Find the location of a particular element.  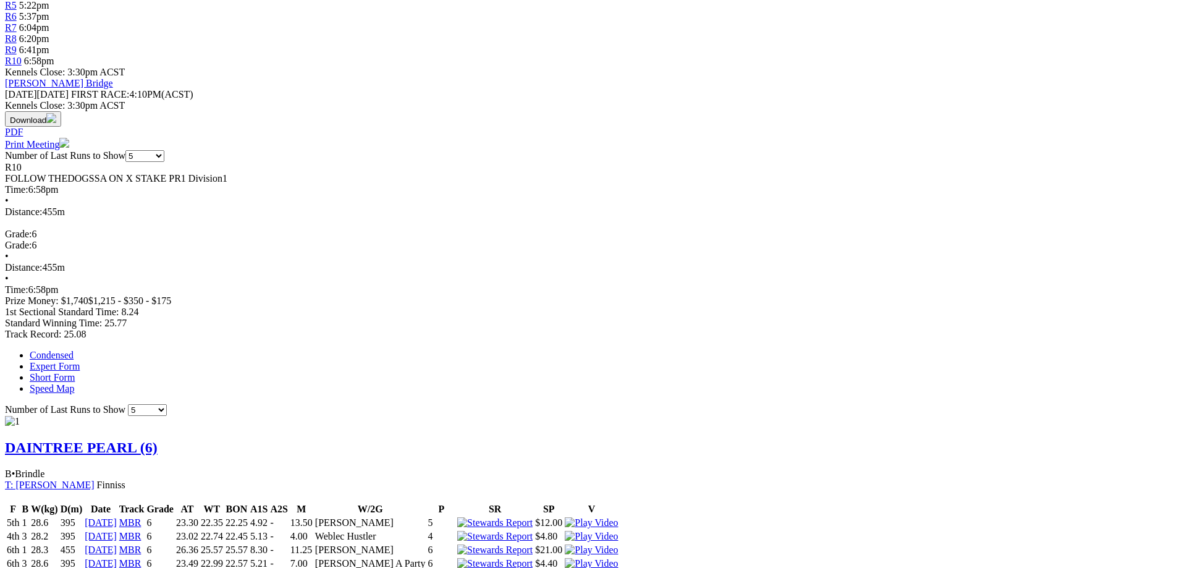

td: 4.00 is located at coordinates (301, 536).